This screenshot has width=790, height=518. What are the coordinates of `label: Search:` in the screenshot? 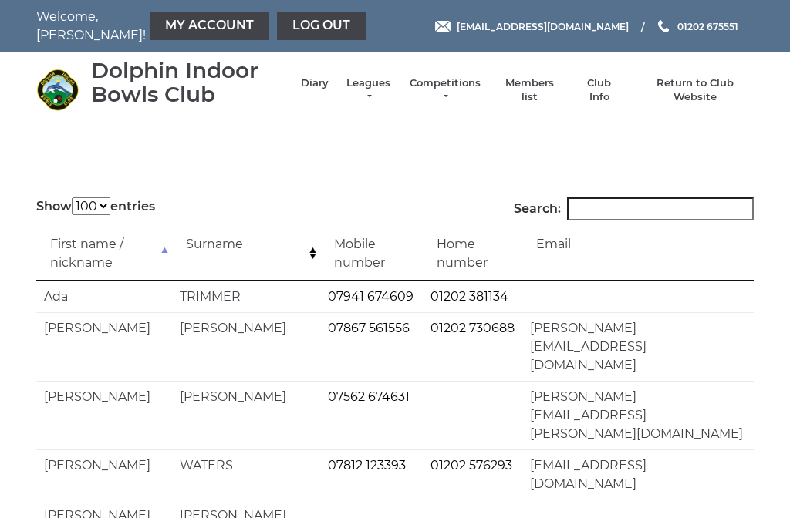 It's located at (633, 209).